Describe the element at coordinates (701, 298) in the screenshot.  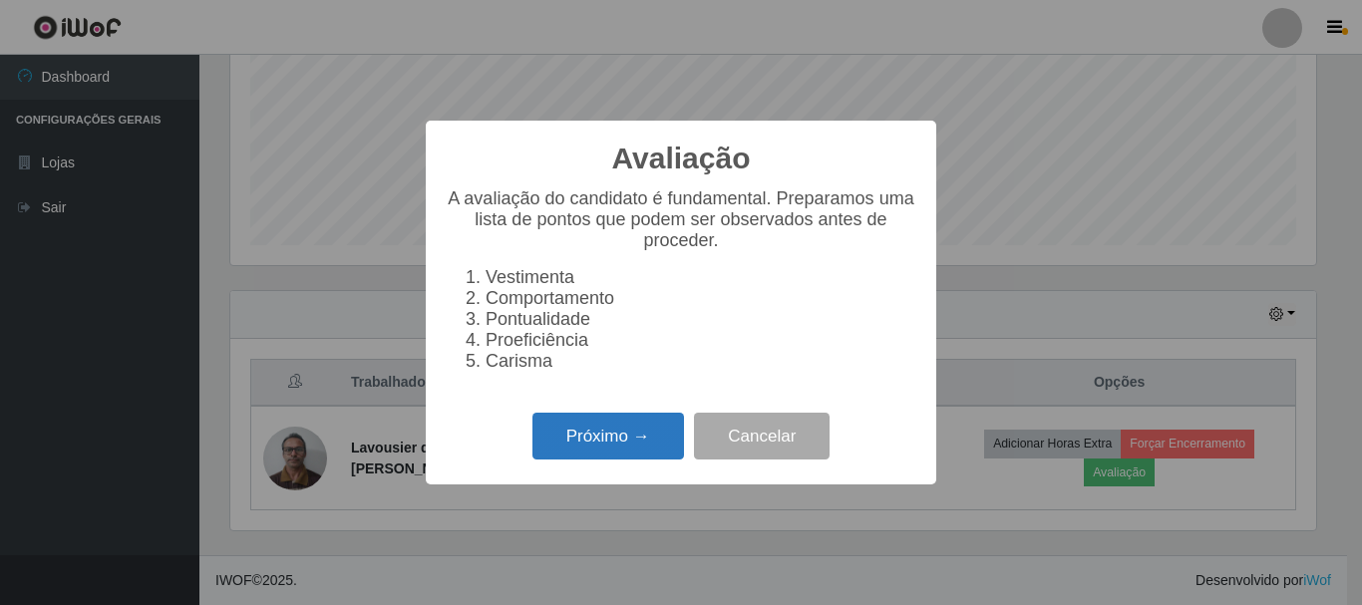
I see `li: Comportamento` at that location.